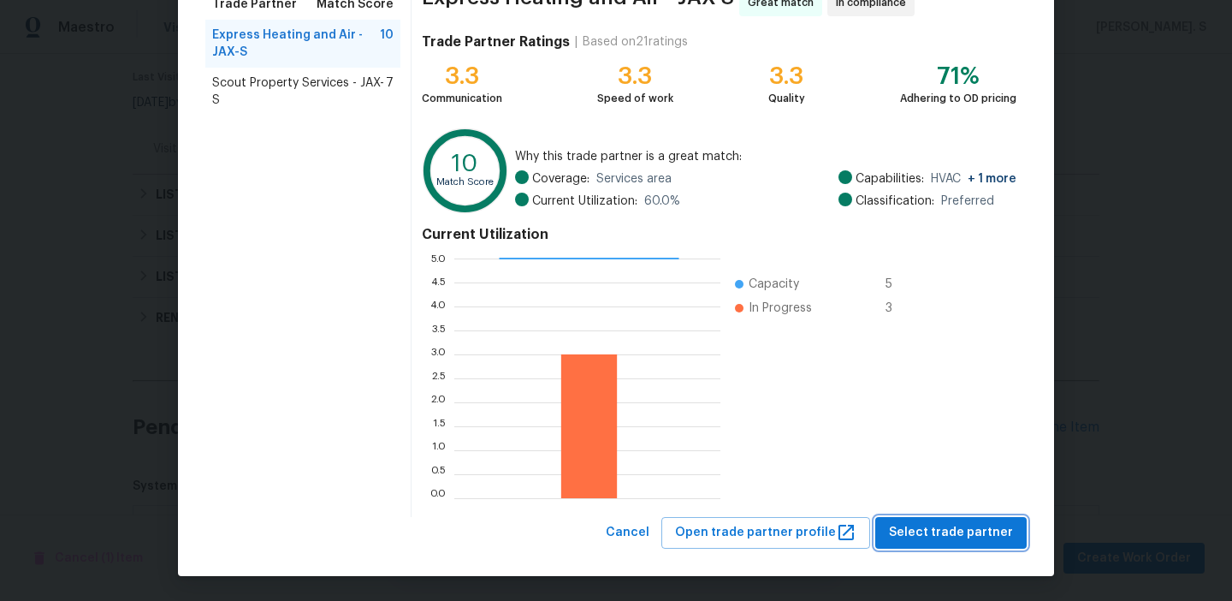  What do you see at coordinates (439, 450) in the screenshot?
I see `text: 1.0` at bounding box center [439, 450].